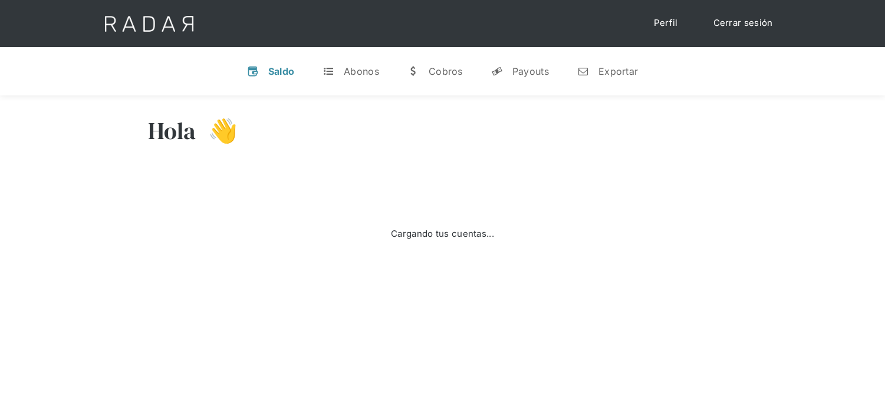  What do you see at coordinates (530, 71) in the screenshot?
I see `div: Payouts` at bounding box center [530, 71].